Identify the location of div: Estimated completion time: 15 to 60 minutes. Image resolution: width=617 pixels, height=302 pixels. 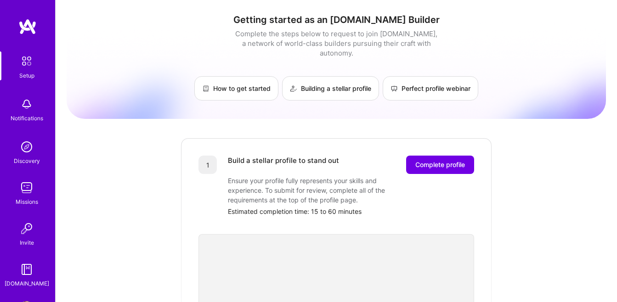
(351, 211).